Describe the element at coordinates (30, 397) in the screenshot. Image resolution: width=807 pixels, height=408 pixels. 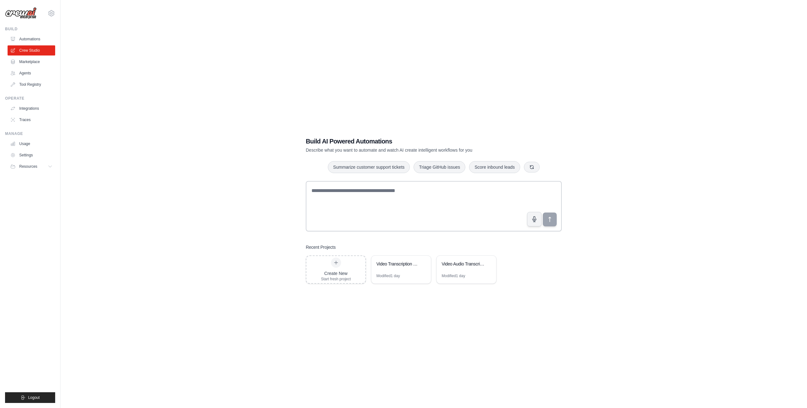
I see `button: Logout` at that location.